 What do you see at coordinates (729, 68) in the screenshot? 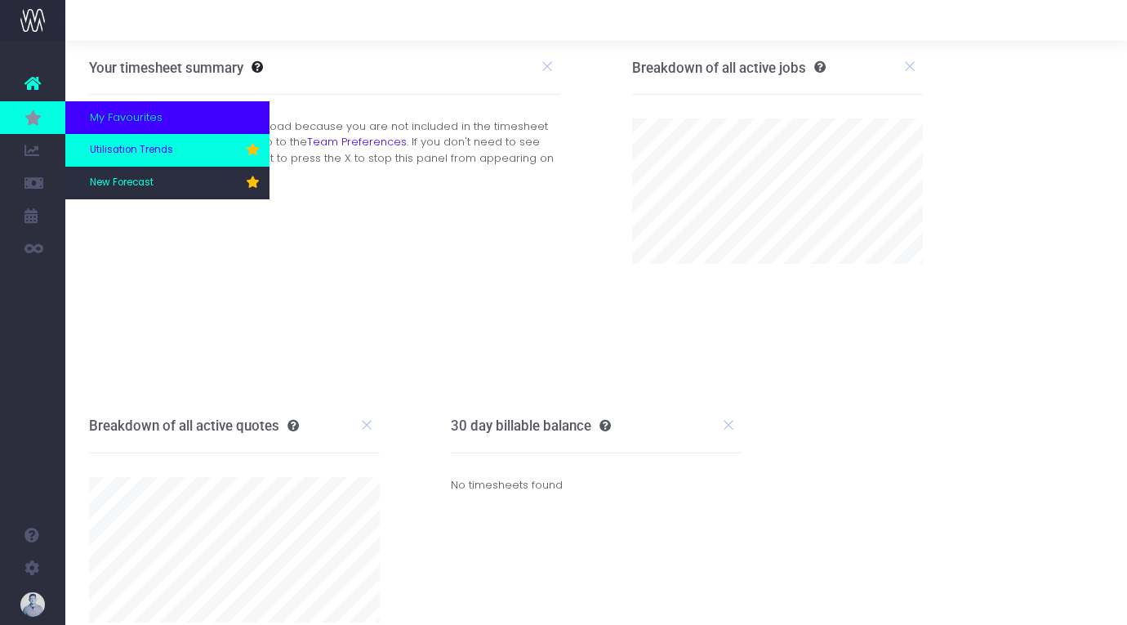
I see `h3: Breakdown of all active jobs` at bounding box center [729, 68].